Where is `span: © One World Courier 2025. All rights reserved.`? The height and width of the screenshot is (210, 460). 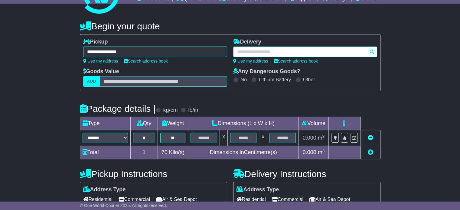
span: © One World Courier 2025. All rights reserved. is located at coordinates (123, 206).